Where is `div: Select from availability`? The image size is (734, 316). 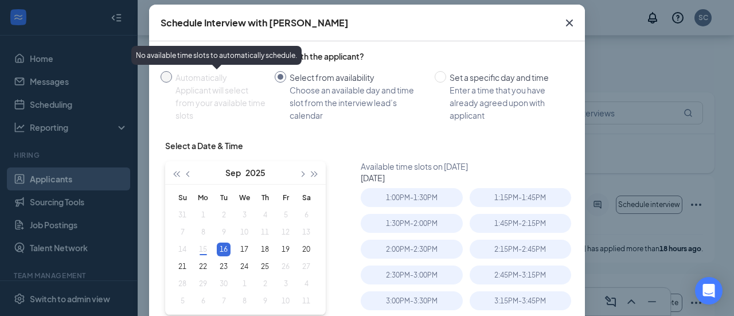
div: Select from availability is located at coordinates (357, 77).